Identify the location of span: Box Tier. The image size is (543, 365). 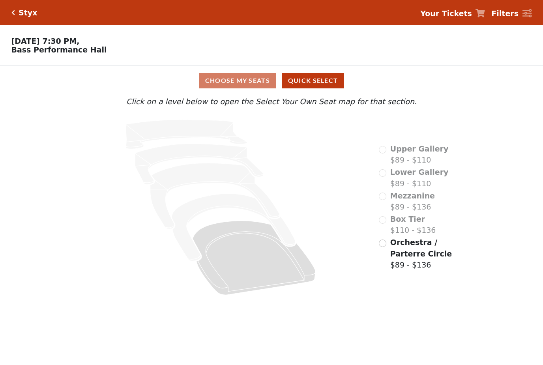
(407, 219).